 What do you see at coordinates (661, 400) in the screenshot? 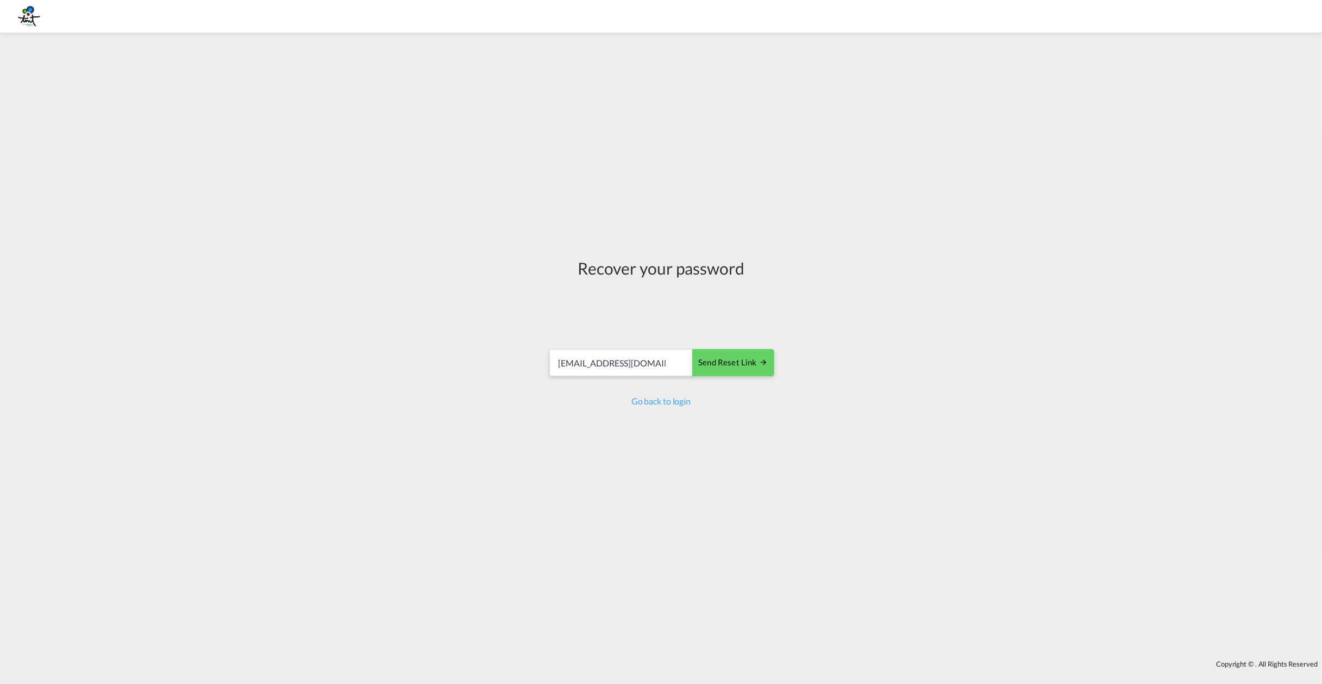
I see `a: Go back to login` at bounding box center [661, 400].